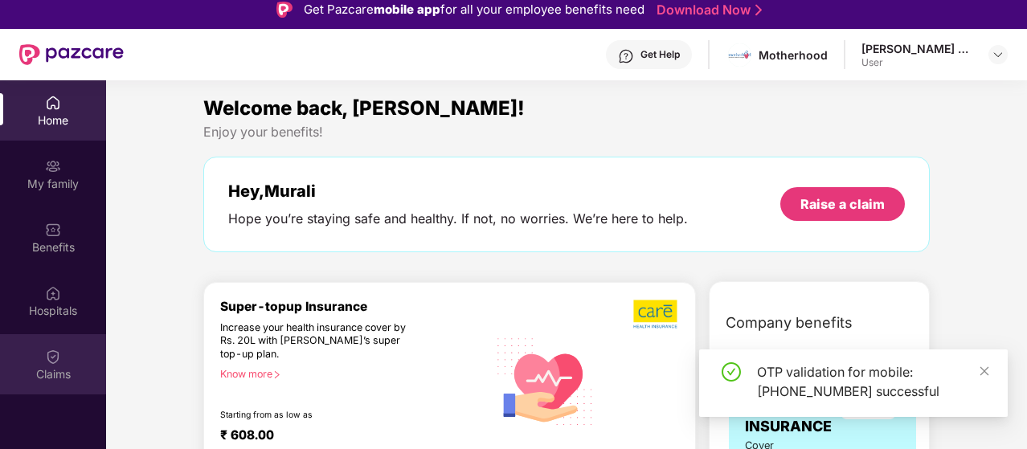  I want to click on div: Starting from as low as, so click(320, 416).